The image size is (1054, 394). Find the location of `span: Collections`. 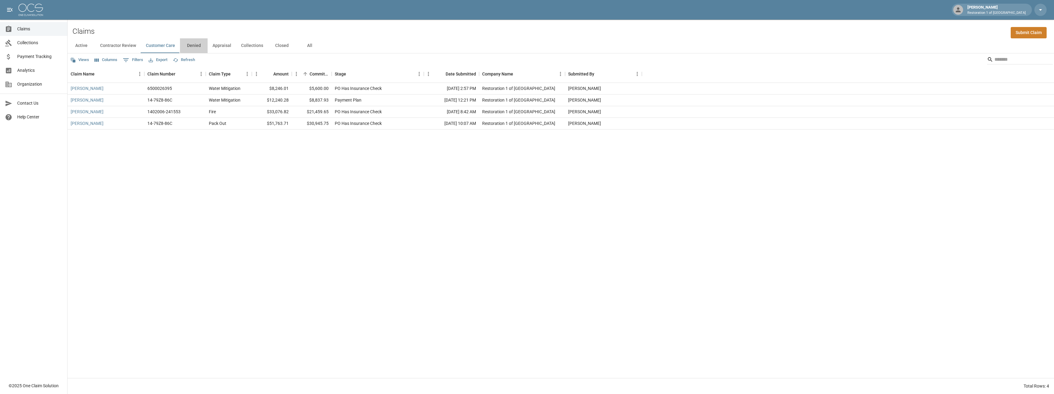

span: Collections is located at coordinates (40, 43).